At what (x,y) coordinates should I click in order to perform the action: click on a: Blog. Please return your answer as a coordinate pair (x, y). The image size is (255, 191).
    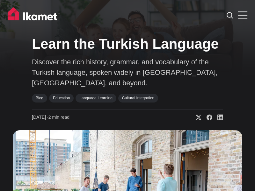
    Looking at the image, I should click on (39, 98).